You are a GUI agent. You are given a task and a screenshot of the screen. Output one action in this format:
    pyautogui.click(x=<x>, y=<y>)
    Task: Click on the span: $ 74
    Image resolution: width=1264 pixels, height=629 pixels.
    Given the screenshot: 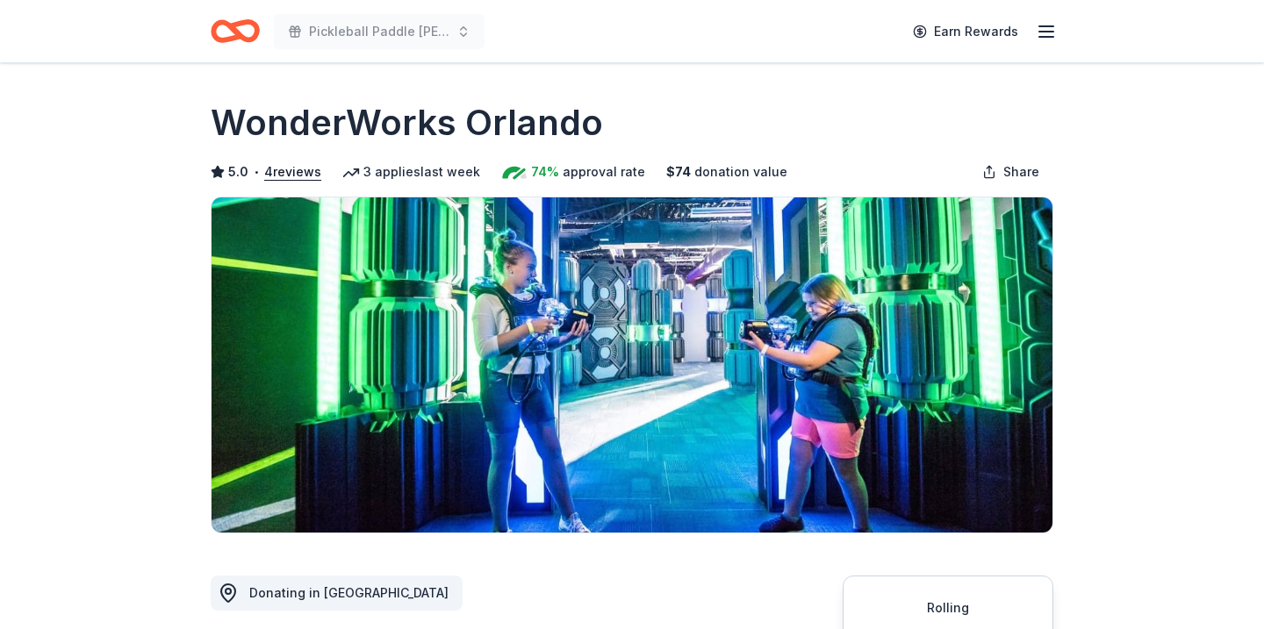 What is the action you would take?
    pyautogui.click(x=678, y=172)
    